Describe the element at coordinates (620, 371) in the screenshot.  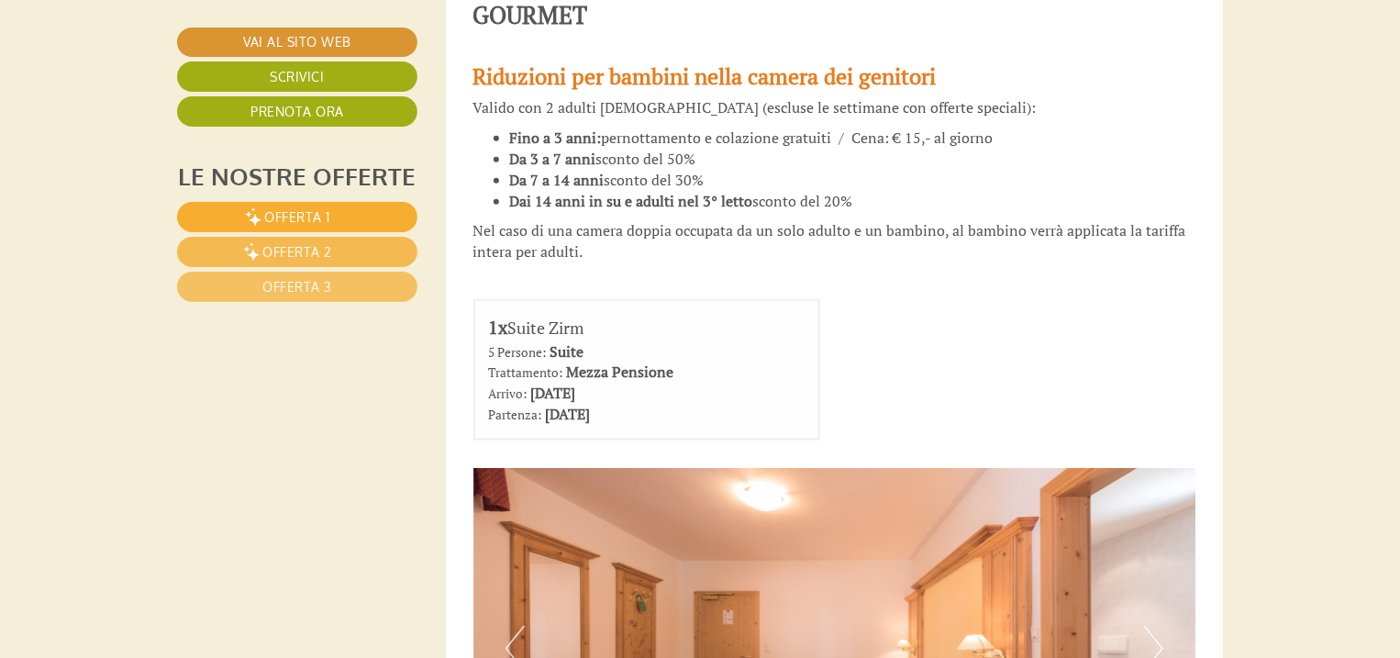
I see `b: Mezza Pensione` at that location.